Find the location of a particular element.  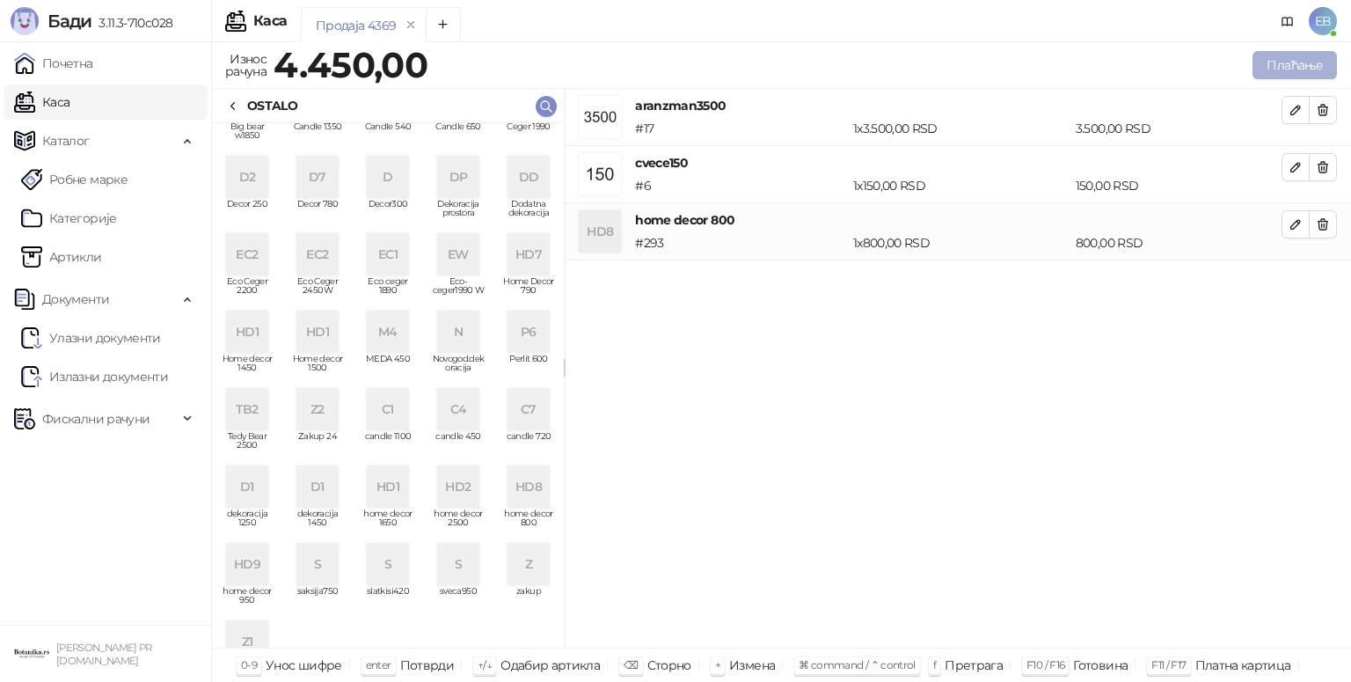

span: 3.11.3-710c028 is located at coordinates (132, 23).